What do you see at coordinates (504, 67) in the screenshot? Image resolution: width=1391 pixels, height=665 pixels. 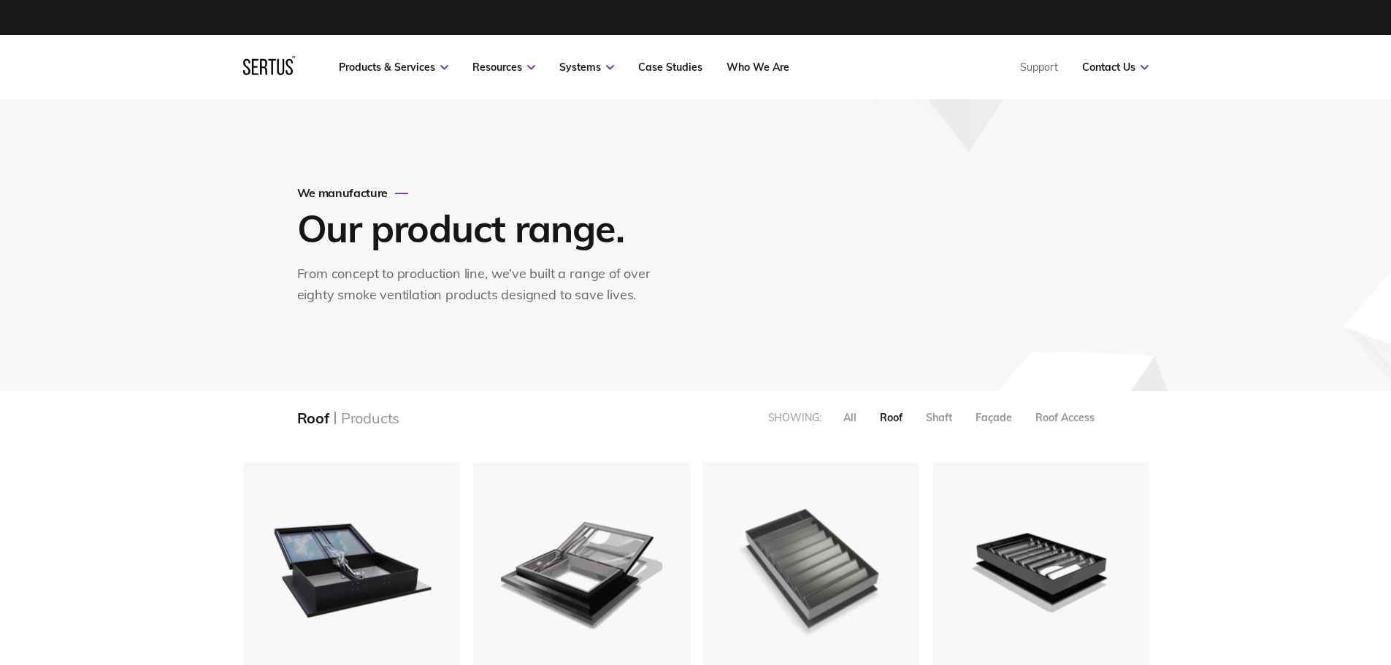 I see `a: Resources` at bounding box center [504, 67].